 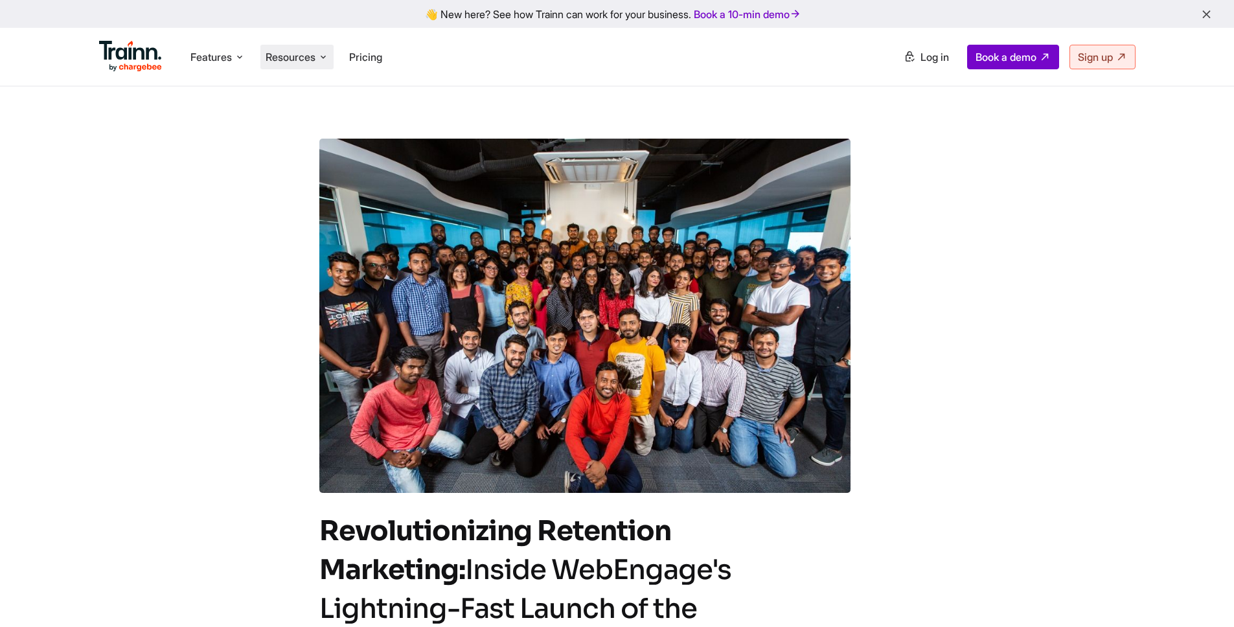 What do you see at coordinates (748, 14) in the screenshot?
I see `a: Book a 10-min demo` at bounding box center [748, 14].